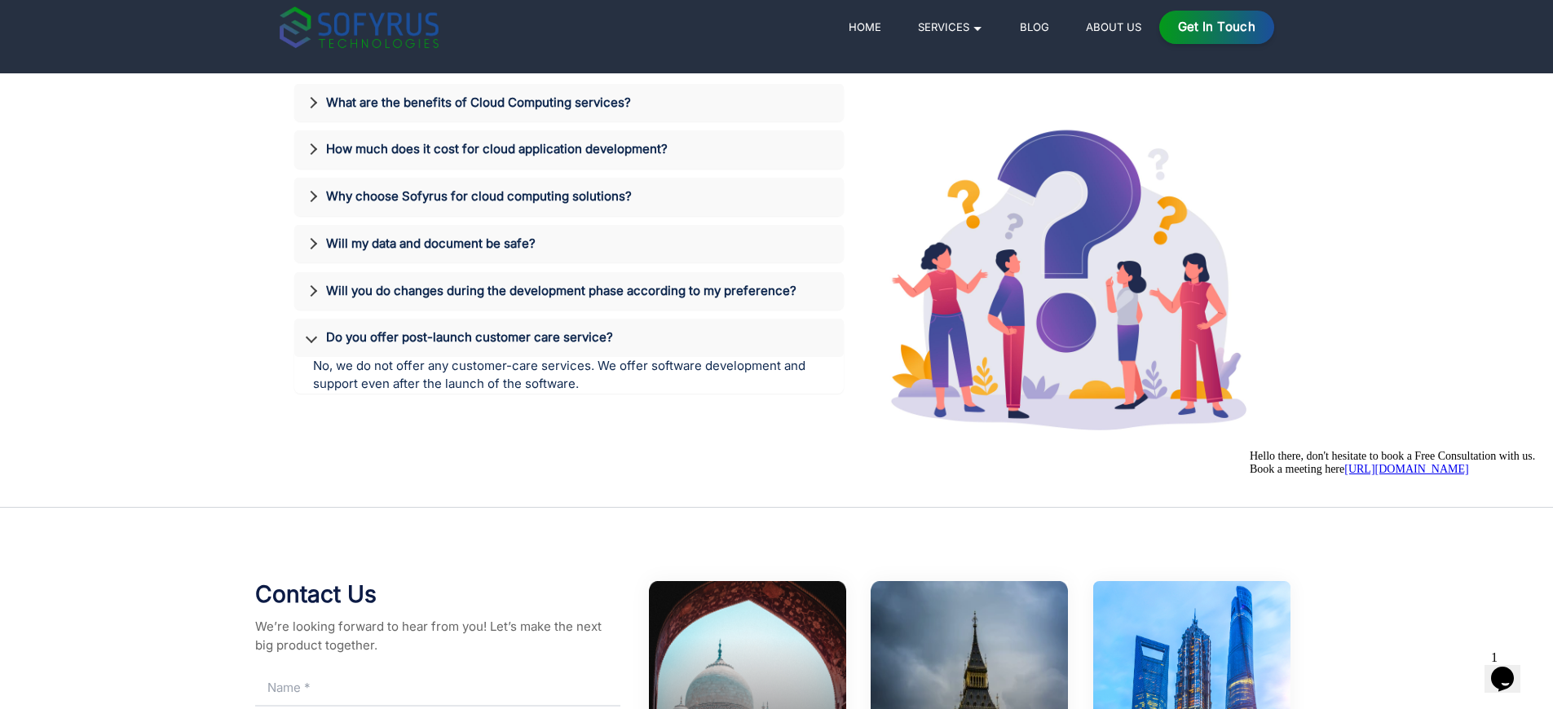  What do you see at coordinates (569, 291) in the screenshot?
I see `div: Will you do changes during the development phase according to my preference?` at bounding box center [569, 291].